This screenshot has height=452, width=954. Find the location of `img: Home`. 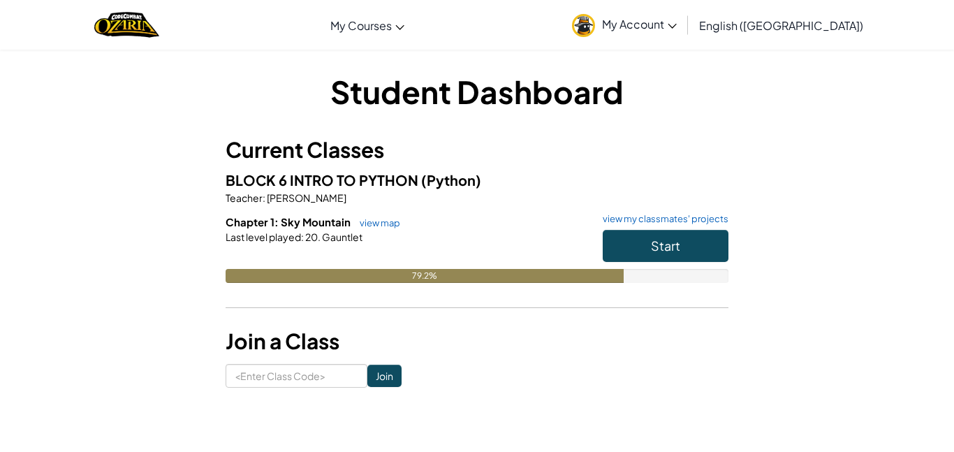

img: Home is located at coordinates (126, 24).